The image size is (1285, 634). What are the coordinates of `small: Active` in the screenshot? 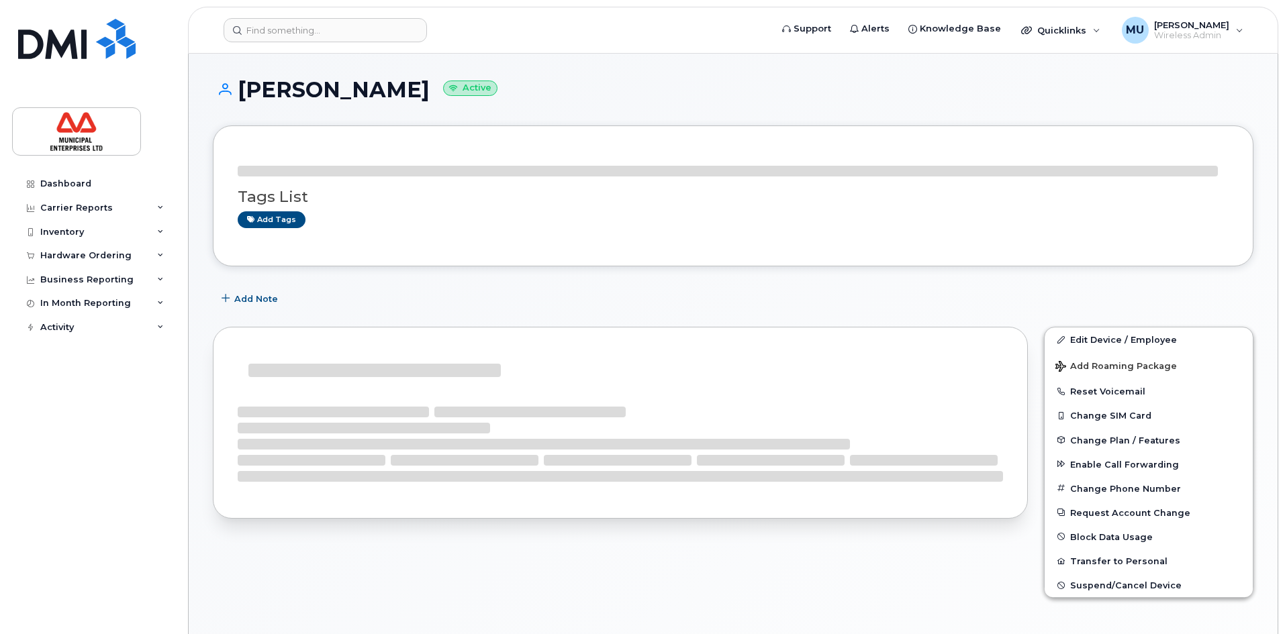 It's located at (470, 88).